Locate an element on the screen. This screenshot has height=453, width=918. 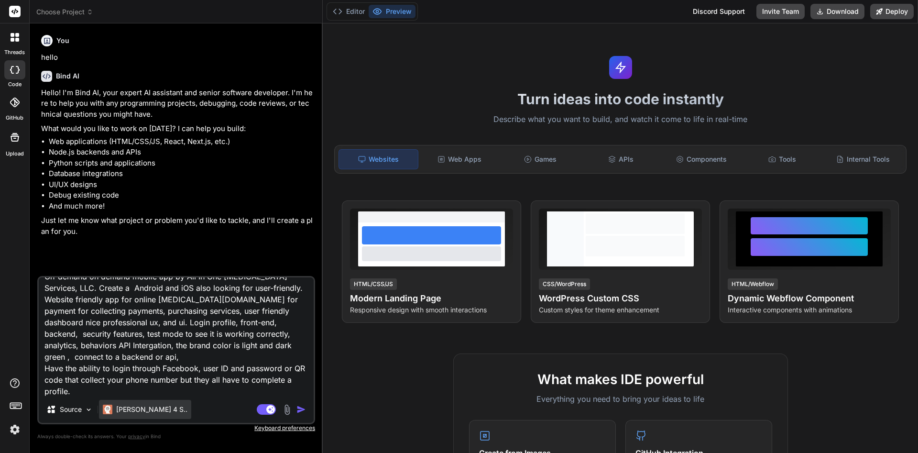
div: Games is located at coordinates (540, 159).